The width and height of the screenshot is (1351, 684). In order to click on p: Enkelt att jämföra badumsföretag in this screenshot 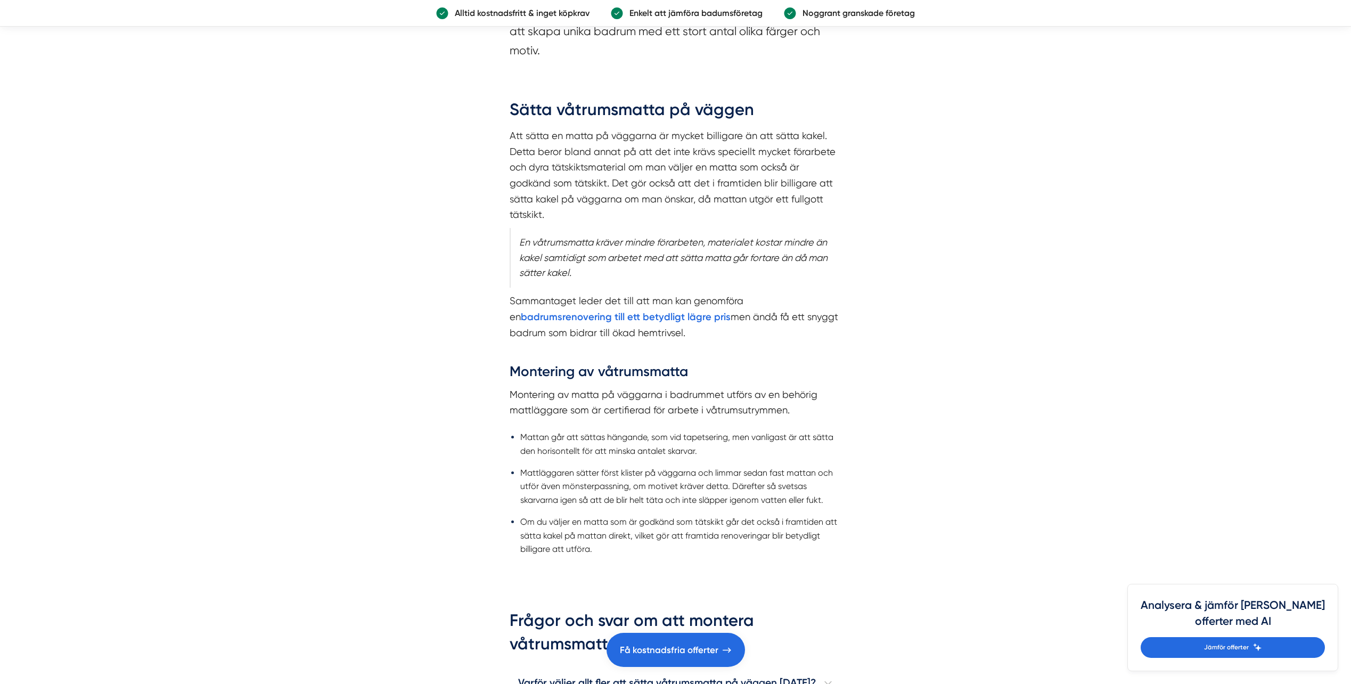, I will do `click(693, 13)`.